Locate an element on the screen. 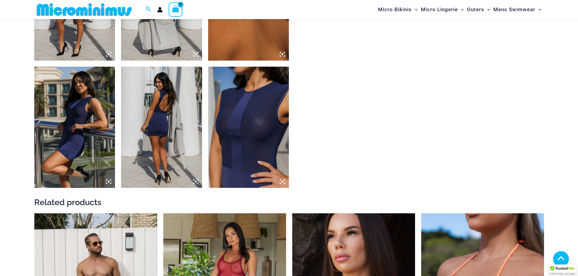 The width and height of the screenshot is (578, 276). h2: Related products is located at coordinates (289, 202).